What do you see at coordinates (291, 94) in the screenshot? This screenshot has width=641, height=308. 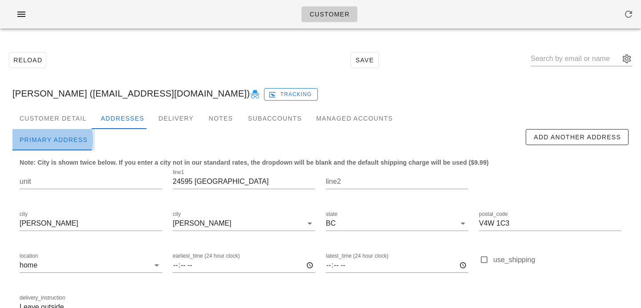 I see `span: Tracking` at bounding box center [291, 94].